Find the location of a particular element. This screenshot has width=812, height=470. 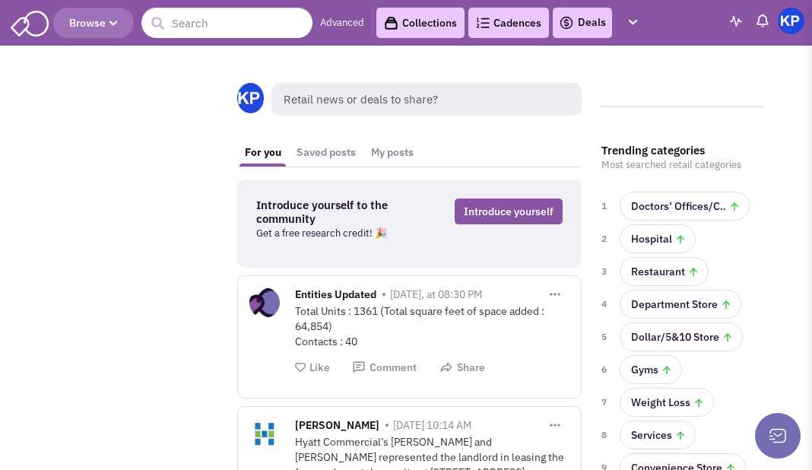

img: SmartAdmin is located at coordinates (30, 22).